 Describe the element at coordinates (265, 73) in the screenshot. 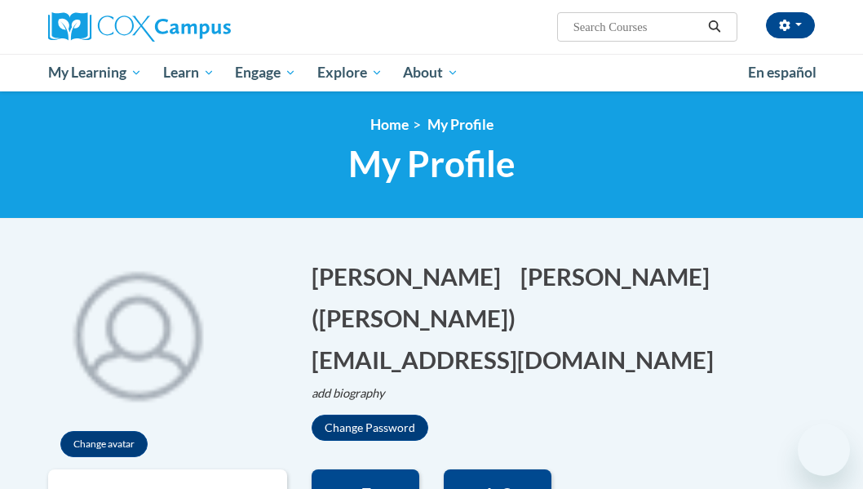

I see `span: Engage` at that location.